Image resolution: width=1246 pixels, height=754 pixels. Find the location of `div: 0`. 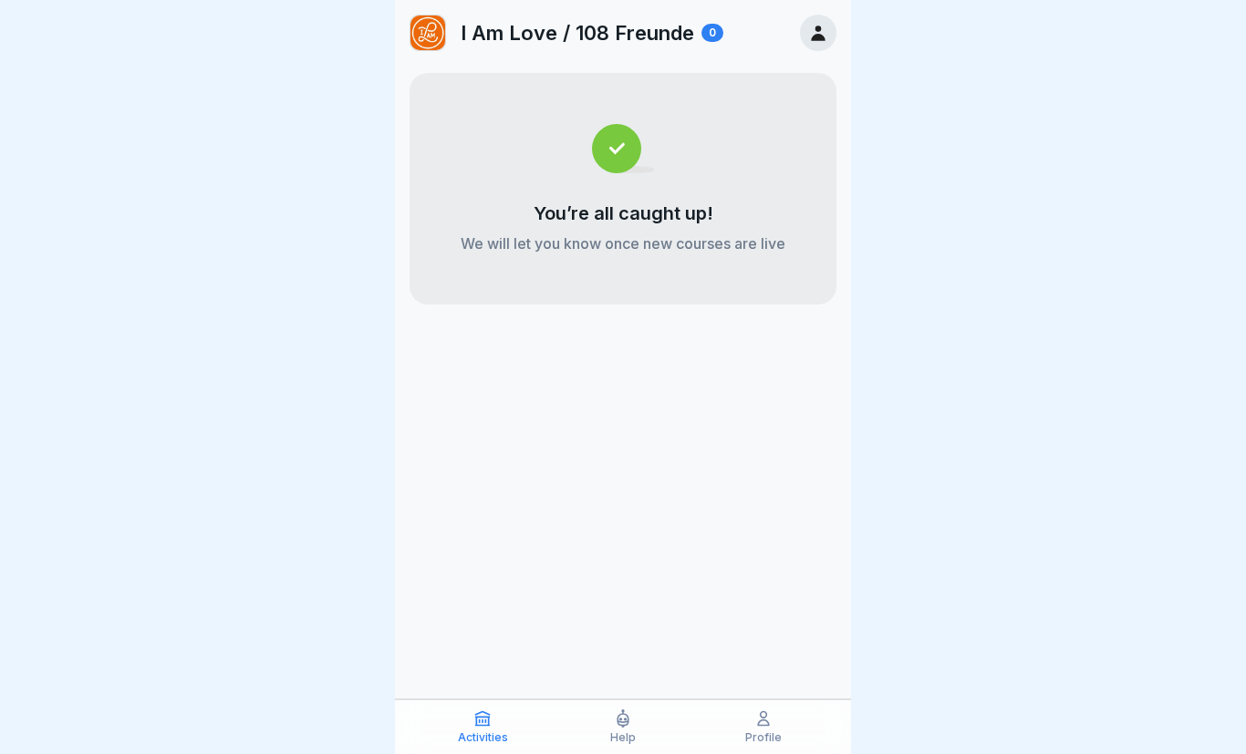

div: 0 is located at coordinates (713, 33).